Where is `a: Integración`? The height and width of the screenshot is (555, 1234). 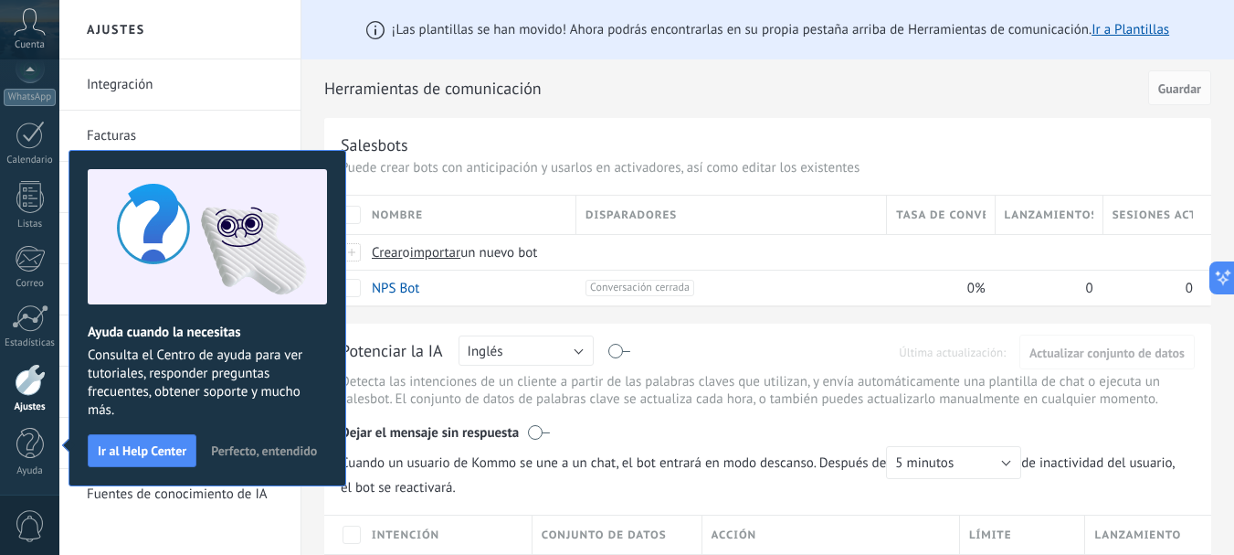
a: Integración is located at coordinates (185, 85).